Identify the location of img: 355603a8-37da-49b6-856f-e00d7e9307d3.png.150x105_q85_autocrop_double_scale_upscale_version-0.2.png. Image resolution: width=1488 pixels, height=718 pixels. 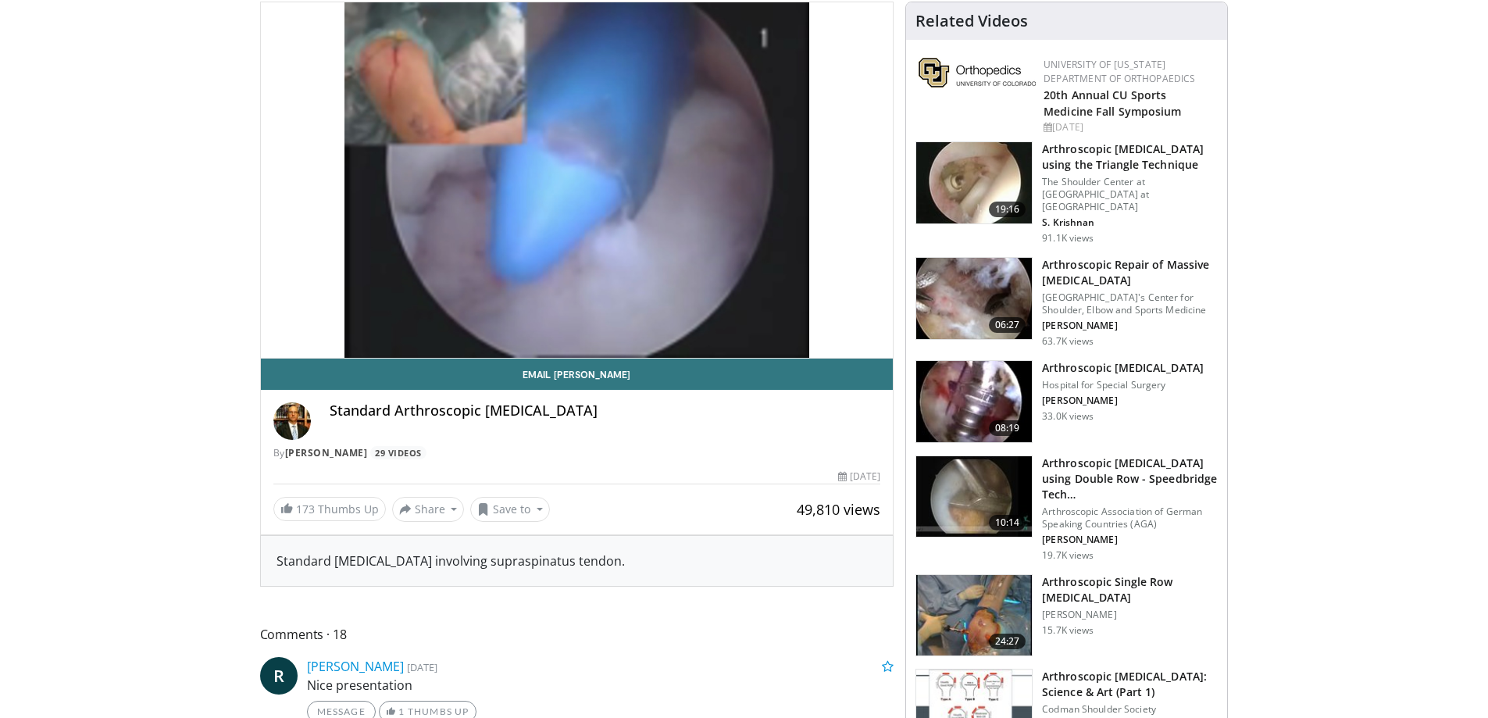
(977, 73).